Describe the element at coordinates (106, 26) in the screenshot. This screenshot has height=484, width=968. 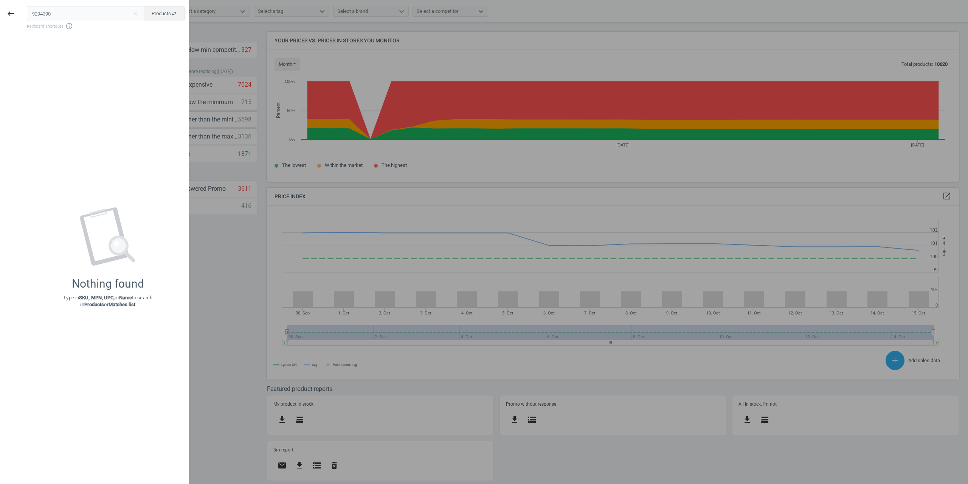
I see `span: Keyboard shortcuts` at that location.